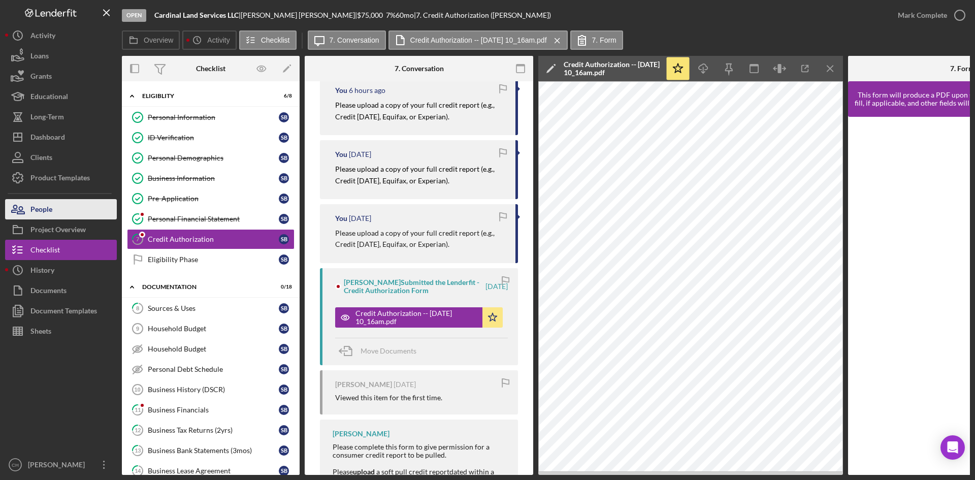 The height and width of the screenshot is (480, 975). I want to click on button: Activity, so click(61, 36).